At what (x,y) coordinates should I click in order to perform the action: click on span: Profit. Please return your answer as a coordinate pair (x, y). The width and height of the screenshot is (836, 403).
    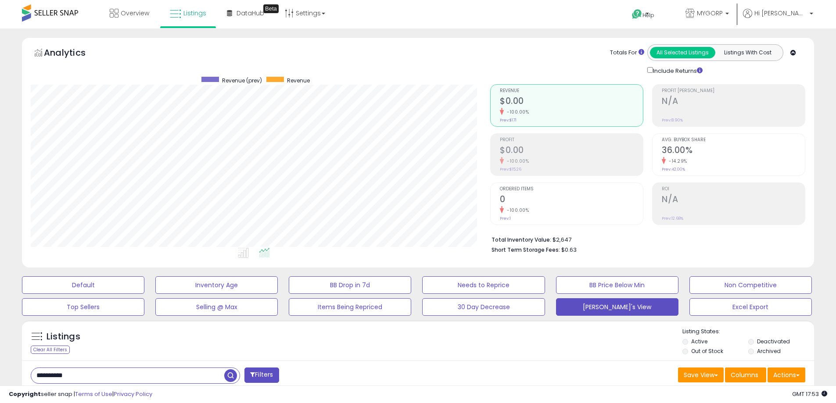
    Looking at the image, I should click on (572, 140).